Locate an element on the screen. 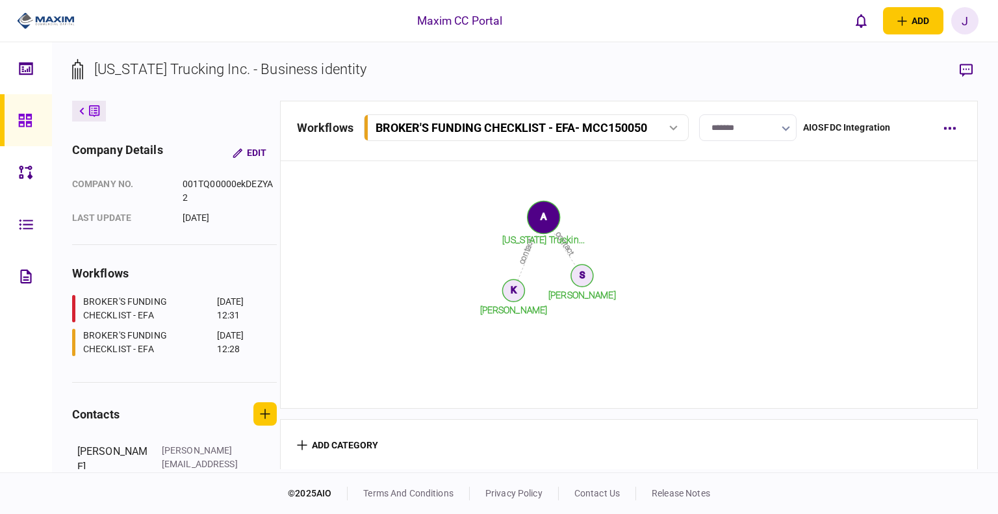 The height and width of the screenshot is (514, 998). a: contact us is located at coordinates (597, 493).